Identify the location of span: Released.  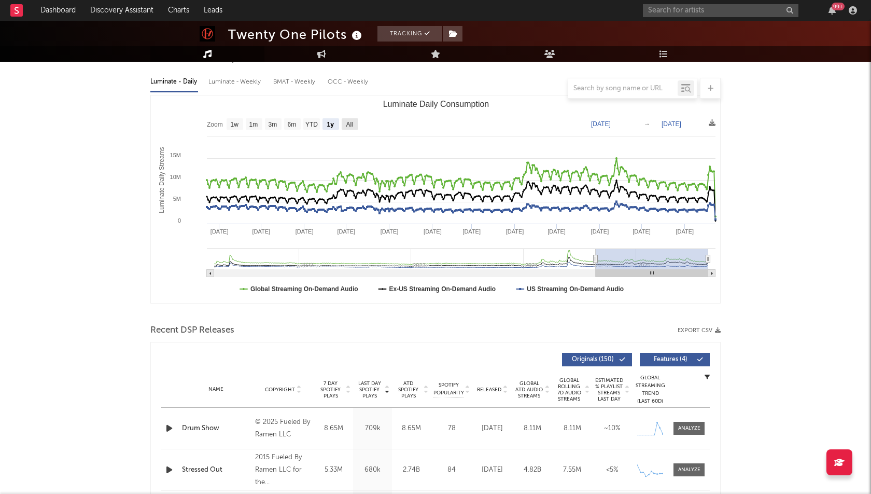
(489, 389).